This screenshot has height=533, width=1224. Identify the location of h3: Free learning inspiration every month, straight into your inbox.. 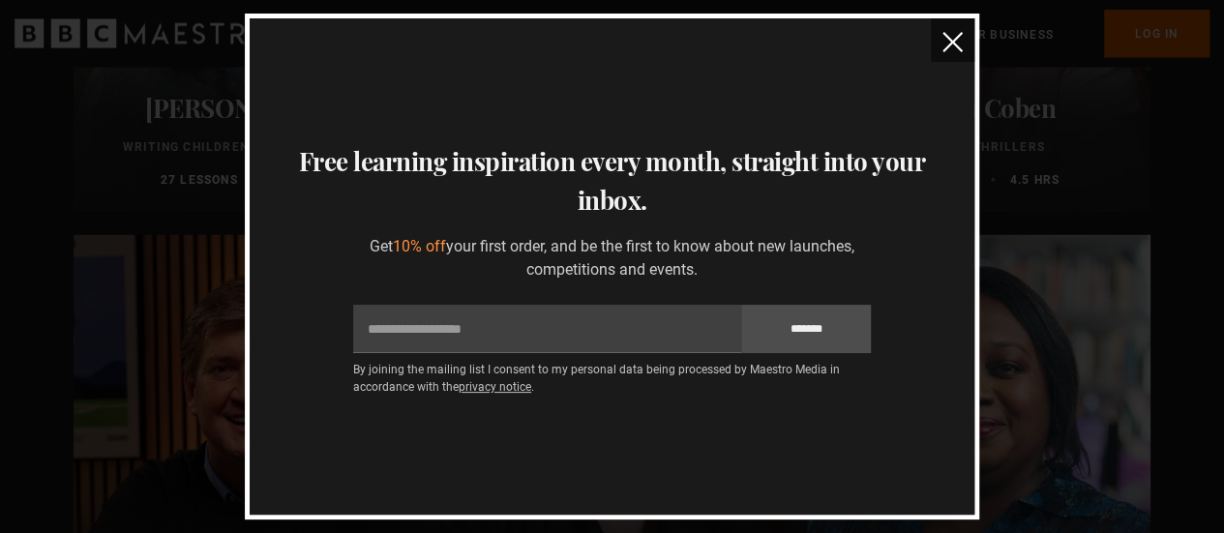
(612, 181).